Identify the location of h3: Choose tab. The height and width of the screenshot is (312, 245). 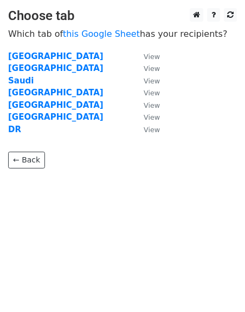
(122, 16).